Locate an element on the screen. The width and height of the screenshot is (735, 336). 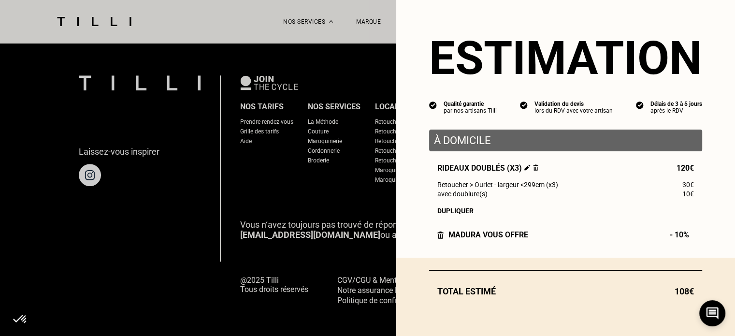
img: Éditer is located at coordinates (527, 167).